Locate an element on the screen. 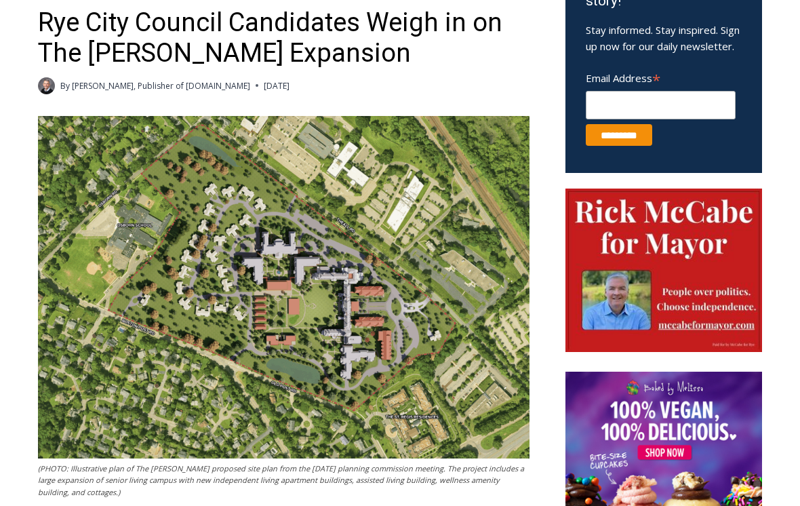  img: (PHOTO: Illustrative plan of The Osborn's proposed site plan from the July 10, 2025 planning comm... is located at coordinates (283, 287).